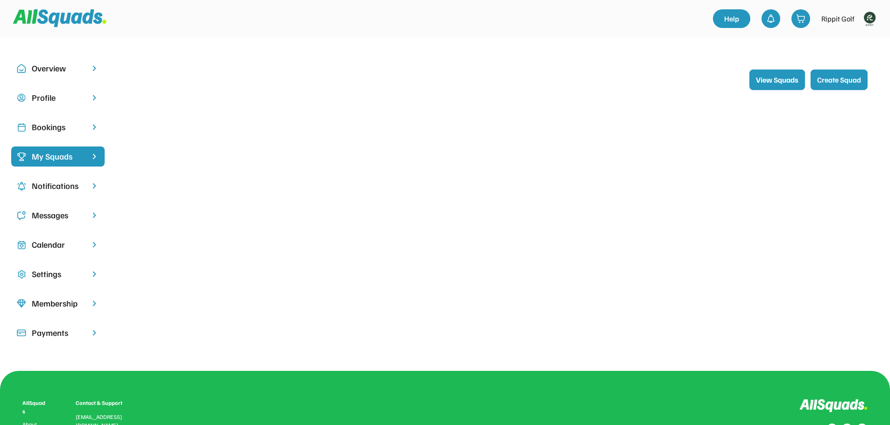 This screenshot has width=890, height=425. Describe the element at coordinates (58, 127) in the screenshot. I see `div: Bookings` at that location.